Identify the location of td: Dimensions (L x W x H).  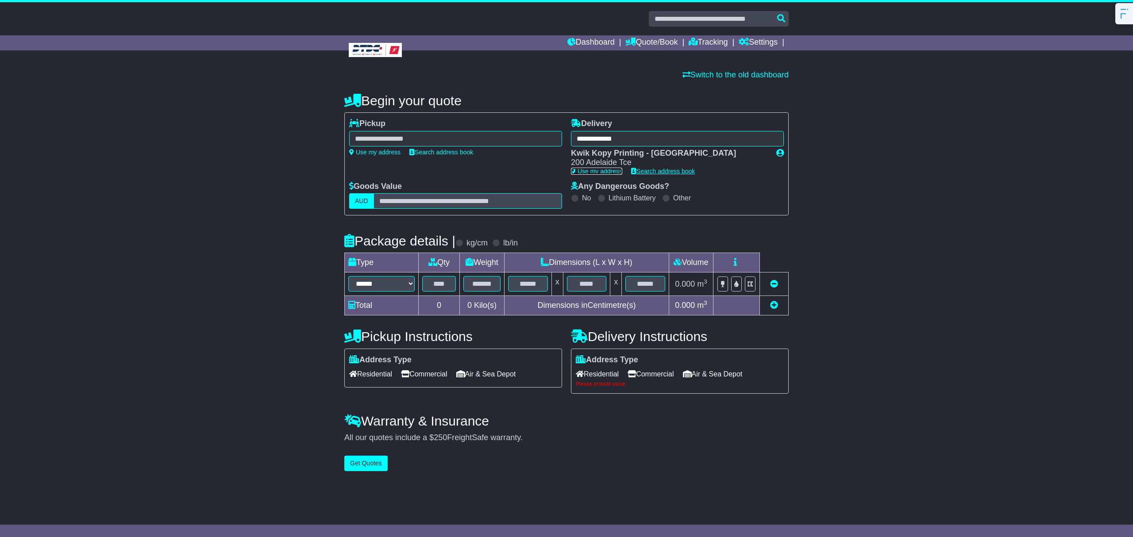
(587, 263).